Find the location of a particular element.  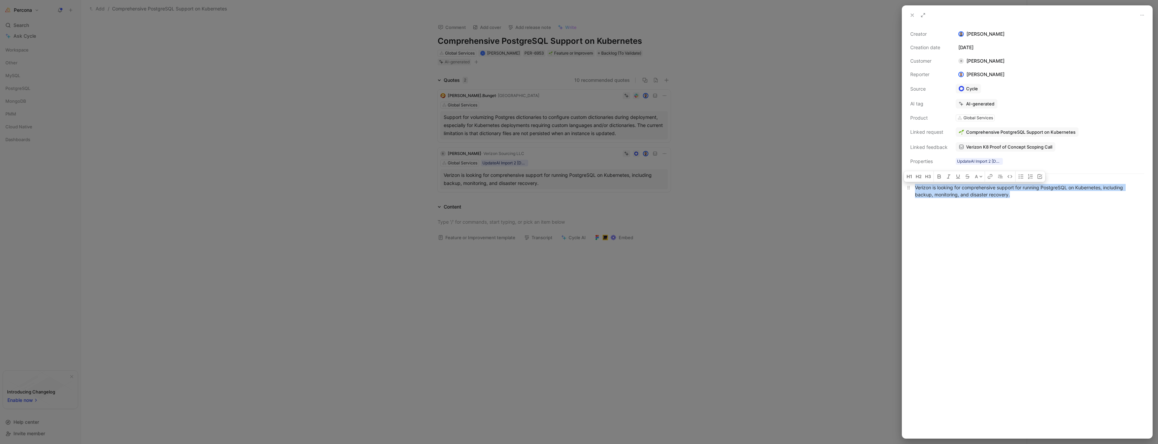

div: Verizon is looking for comprehensive support for running PostgreSQL on Kubernetes, including back... is located at coordinates (1027, 191).